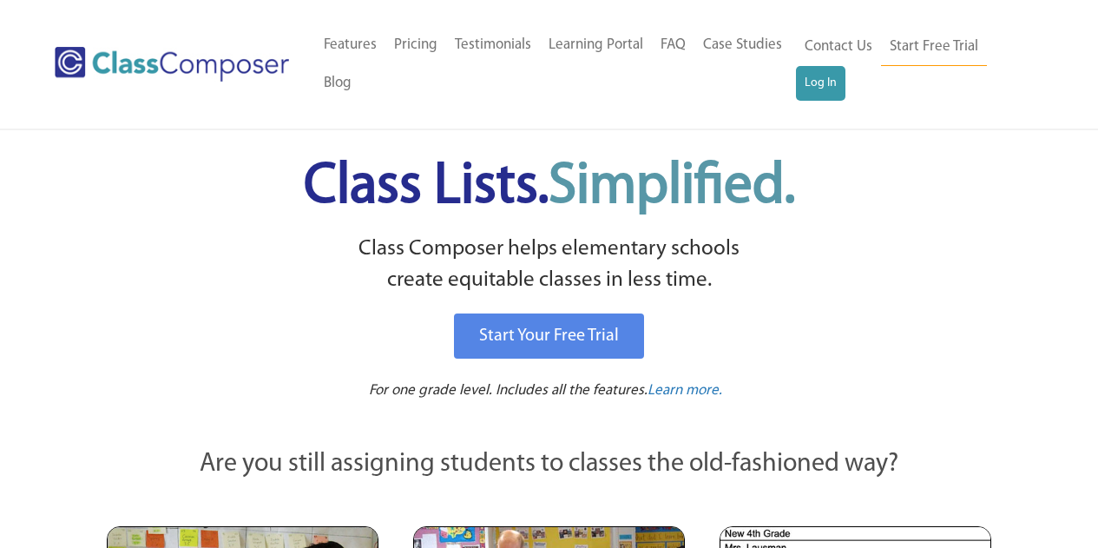 Image resolution: width=1098 pixels, height=548 pixels. Describe the element at coordinates (549, 336) in the screenshot. I see `span: Start Your Free Trial` at that location.